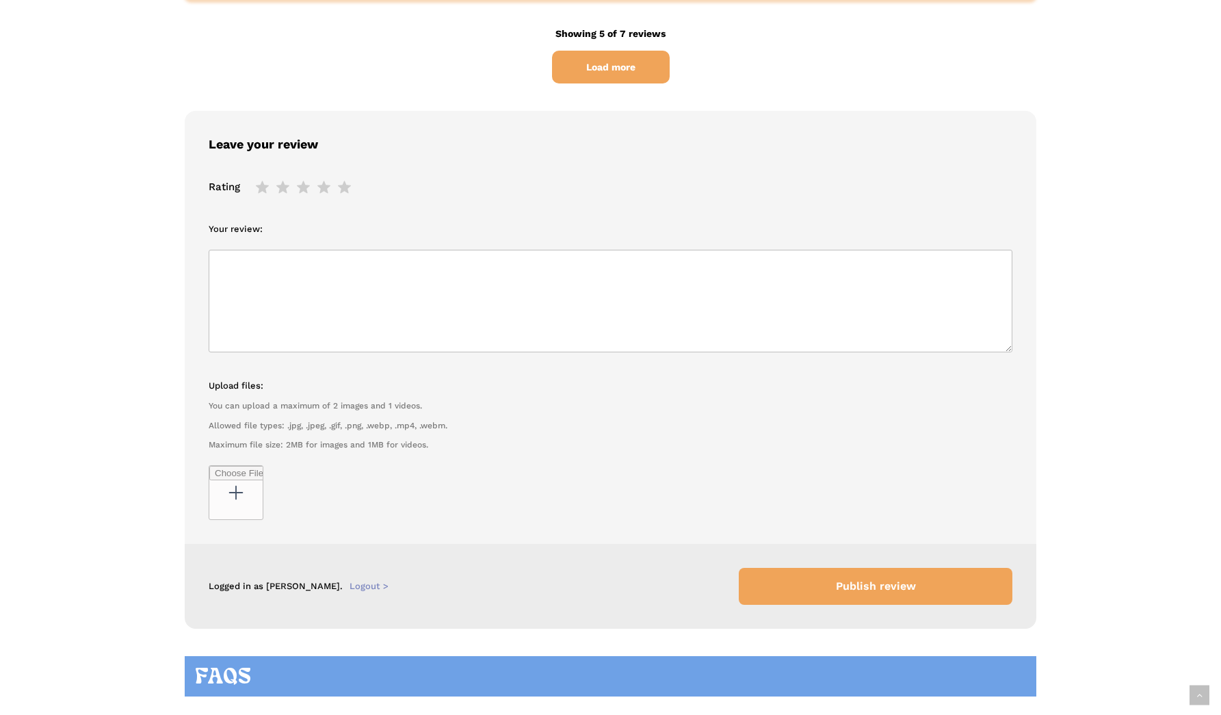 This screenshot has width=1221, height=715. Describe the element at coordinates (610, 301) in the screenshot. I see `textarea: Your review:` at that location.